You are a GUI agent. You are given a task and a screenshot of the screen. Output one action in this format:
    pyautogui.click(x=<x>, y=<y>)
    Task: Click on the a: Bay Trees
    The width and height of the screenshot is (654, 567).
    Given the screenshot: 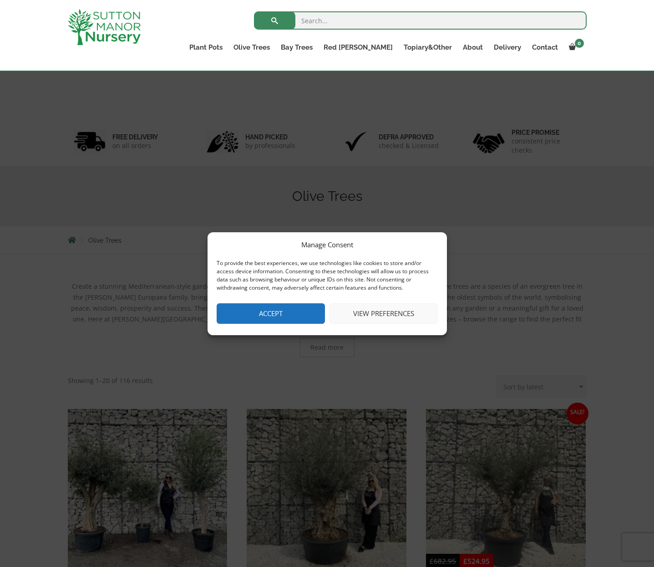 What is the action you would take?
    pyautogui.click(x=297, y=47)
    